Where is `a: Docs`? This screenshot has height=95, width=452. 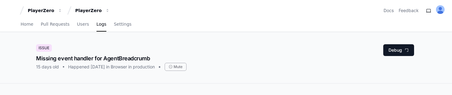 a: Docs is located at coordinates (388, 10).